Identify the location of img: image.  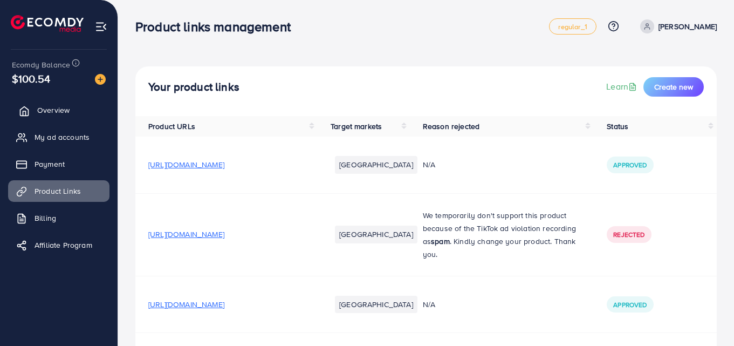
(100, 79).